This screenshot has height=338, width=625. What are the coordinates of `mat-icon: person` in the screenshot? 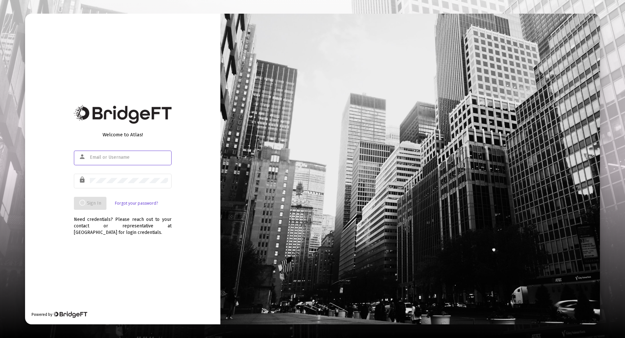 It's located at (83, 157).